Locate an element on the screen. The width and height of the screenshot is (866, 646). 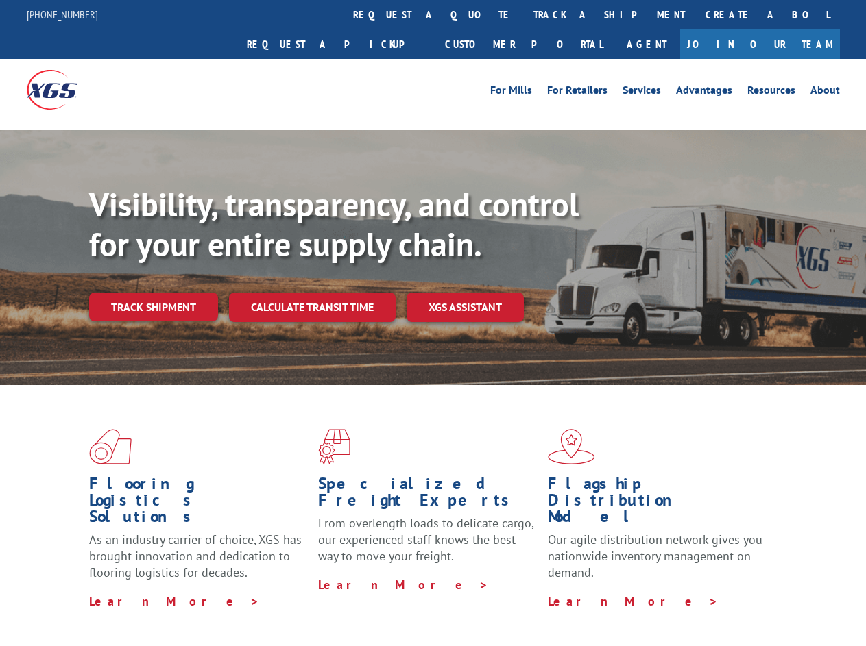
h1: Flooring Logistics Solutions is located at coordinates (198, 504).